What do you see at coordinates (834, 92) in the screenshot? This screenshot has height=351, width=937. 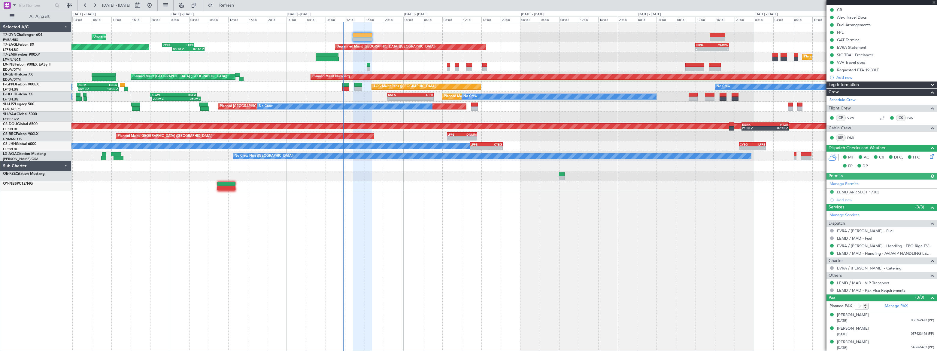 I see `span: Crew` at bounding box center [834, 92].